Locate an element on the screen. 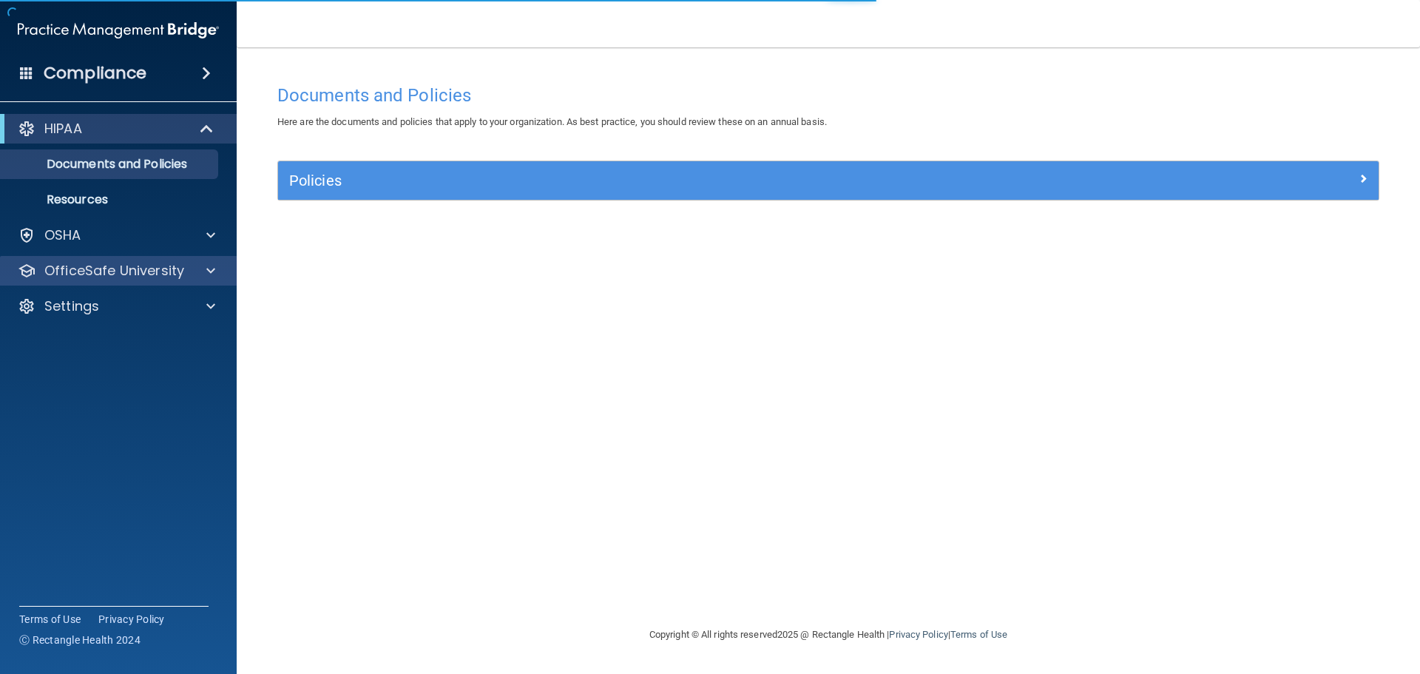  h5: Policies is located at coordinates (691, 180).